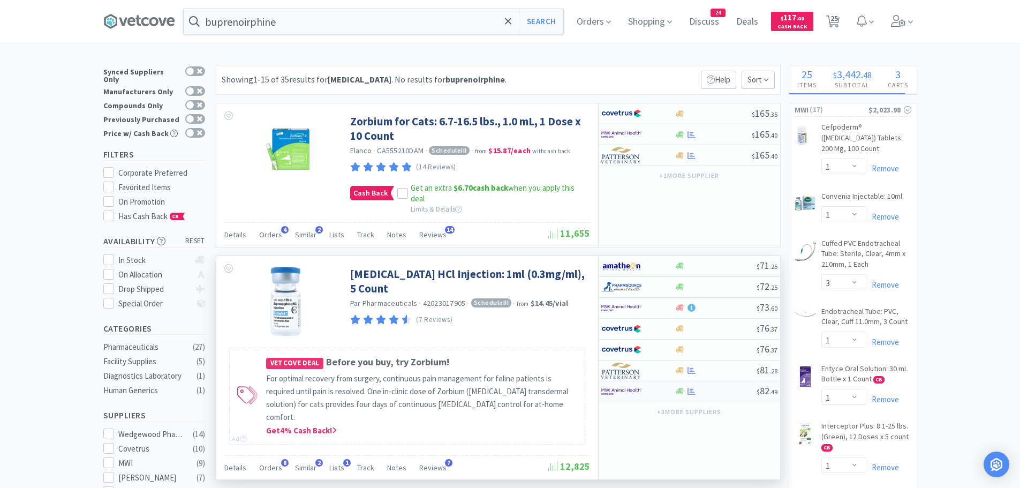 This screenshot has height=488, width=1020. What do you see at coordinates (366, 467) in the screenshot?
I see `span: Track` at bounding box center [366, 467].